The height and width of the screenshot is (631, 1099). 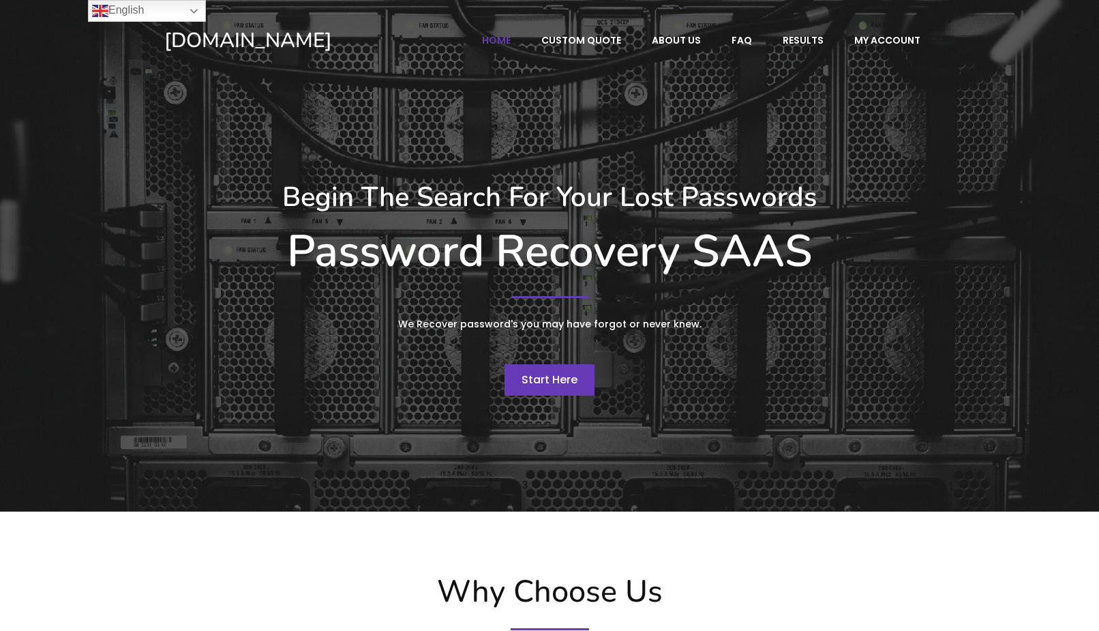 I want to click on a: FAQ, so click(x=742, y=40).